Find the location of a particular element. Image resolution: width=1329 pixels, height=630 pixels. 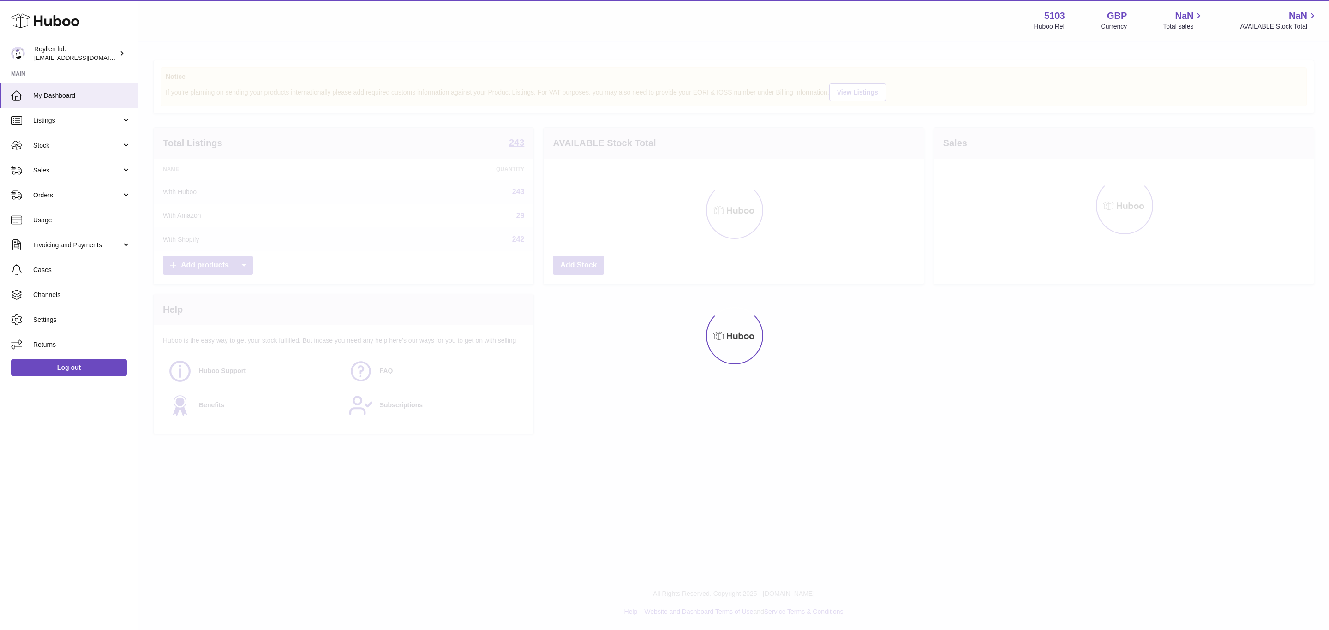

span: My Dashboard is located at coordinates (82, 96).